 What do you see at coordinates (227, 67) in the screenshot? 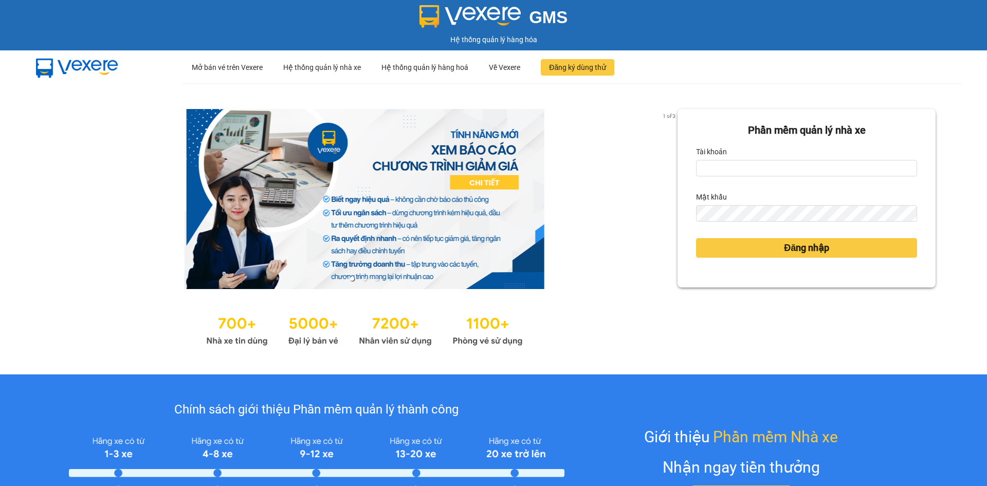
I see `div: Mở bán vé trên Vexere` at bounding box center [227, 67].